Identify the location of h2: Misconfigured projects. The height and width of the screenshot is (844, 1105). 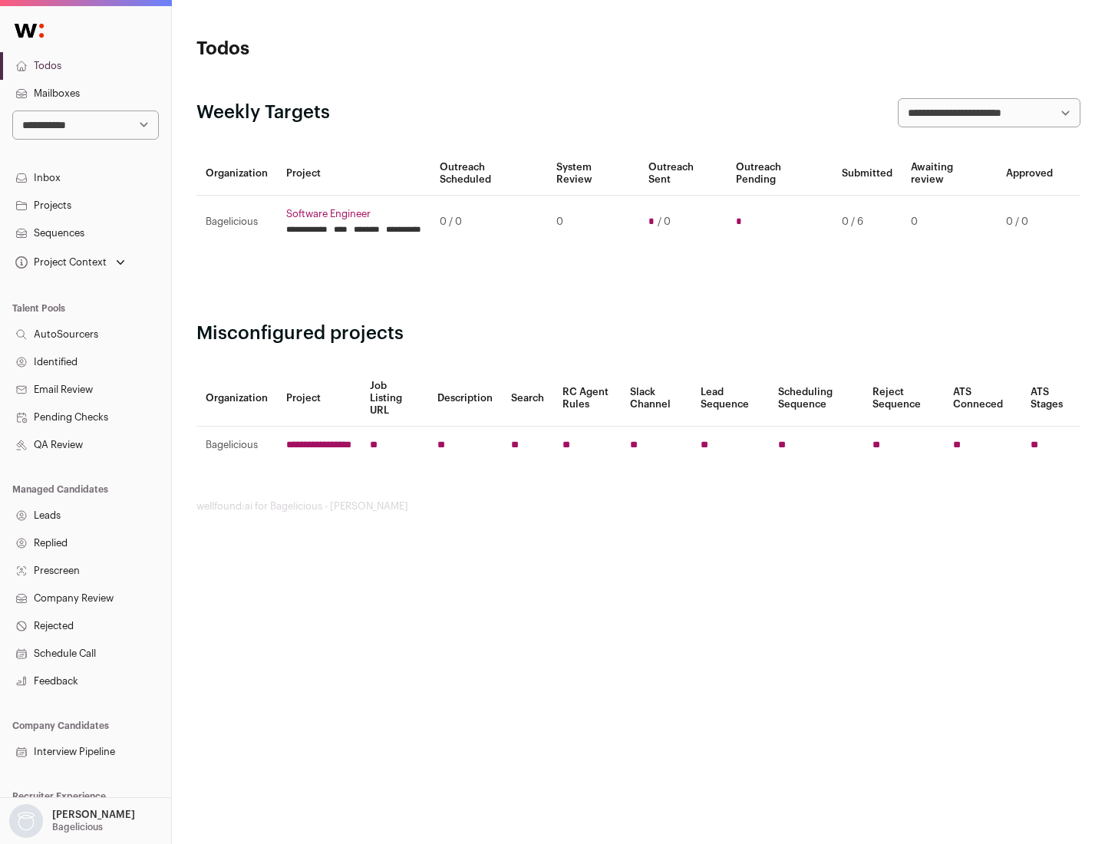
(639, 334).